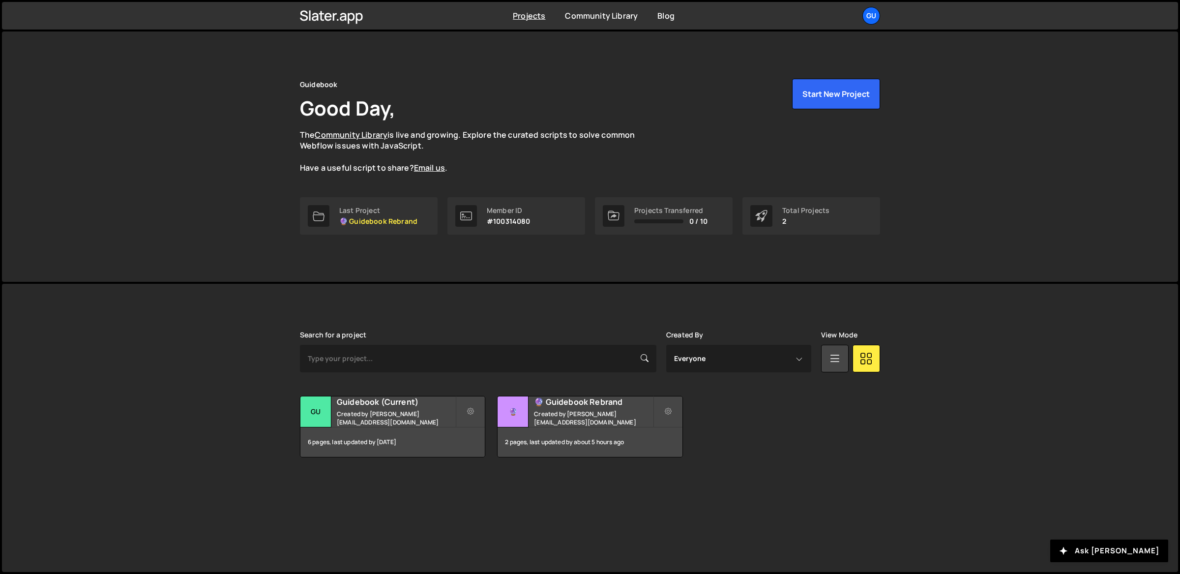 The image size is (1180, 574). I want to click on label: Search for a project, so click(333, 335).